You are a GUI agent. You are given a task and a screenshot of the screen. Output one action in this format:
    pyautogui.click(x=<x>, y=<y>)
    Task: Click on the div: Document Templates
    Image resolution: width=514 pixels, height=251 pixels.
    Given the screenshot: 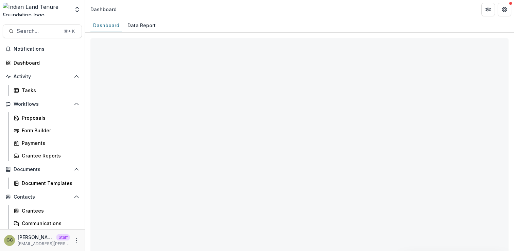 What is the action you would take?
    pyautogui.click(x=49, y=183)
    